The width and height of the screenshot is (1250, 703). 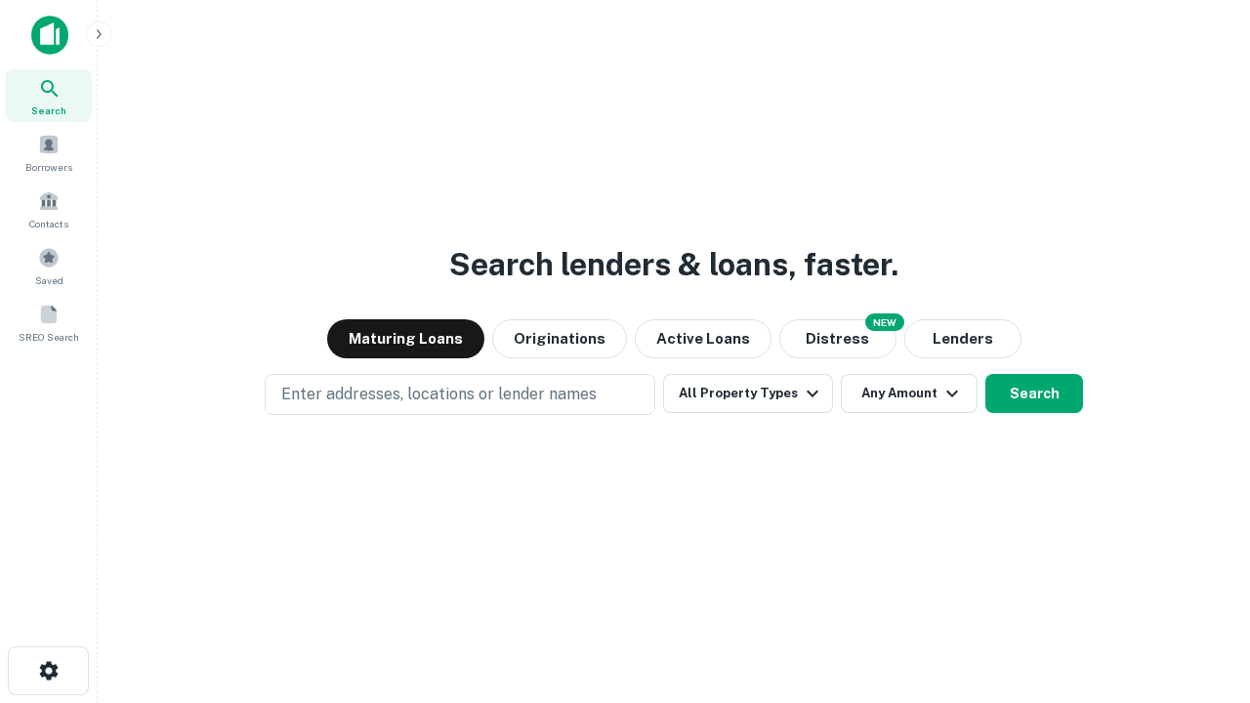 I want to click on button: Maturing Loans, so click(x=405, y=339).